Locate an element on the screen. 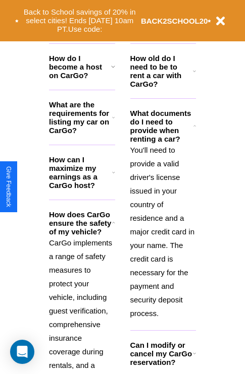 The width and height of the screenshot is (245, 374). b: BACK2SCHOOL20 is located at coordinates (174, 21).